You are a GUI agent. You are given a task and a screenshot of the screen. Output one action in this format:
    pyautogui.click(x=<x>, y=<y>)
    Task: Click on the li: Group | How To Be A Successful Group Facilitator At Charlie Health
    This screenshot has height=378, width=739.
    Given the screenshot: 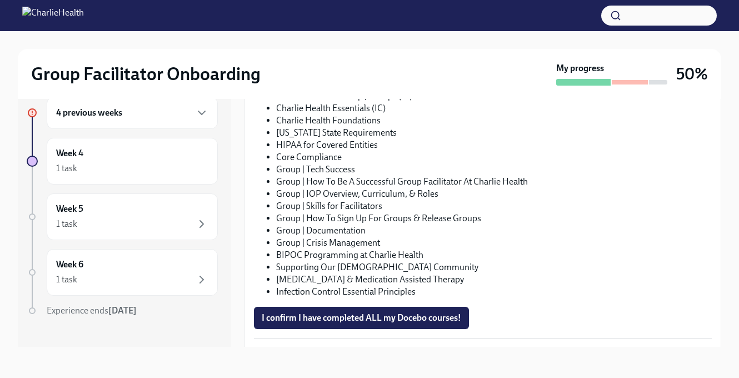 What is the action you would take?
    pyautogui.click(x=494, y=182)
    